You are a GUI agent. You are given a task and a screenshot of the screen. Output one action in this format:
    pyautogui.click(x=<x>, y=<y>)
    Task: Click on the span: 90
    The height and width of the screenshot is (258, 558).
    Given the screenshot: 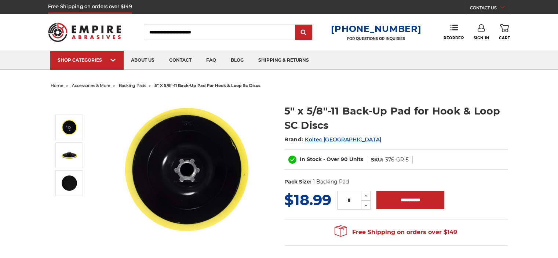 What is the action you would take?
    pyautogui.click(x=344, y=159)
    